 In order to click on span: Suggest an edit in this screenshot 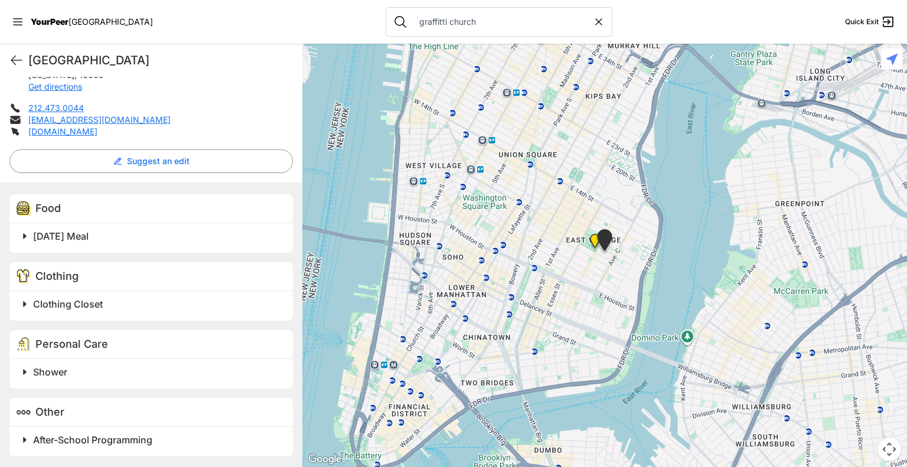, I will do `click(158, 161)`.